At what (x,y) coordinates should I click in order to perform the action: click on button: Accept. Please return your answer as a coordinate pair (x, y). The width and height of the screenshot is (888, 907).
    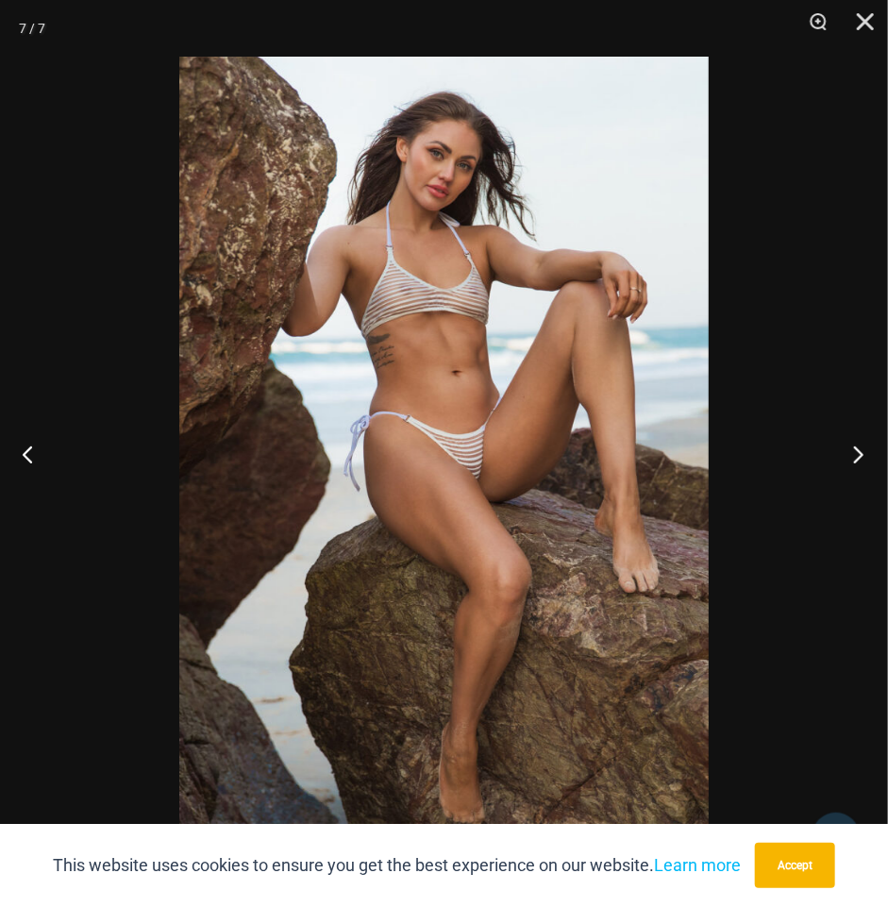
    Looking at the image, I should click on (795, 865).